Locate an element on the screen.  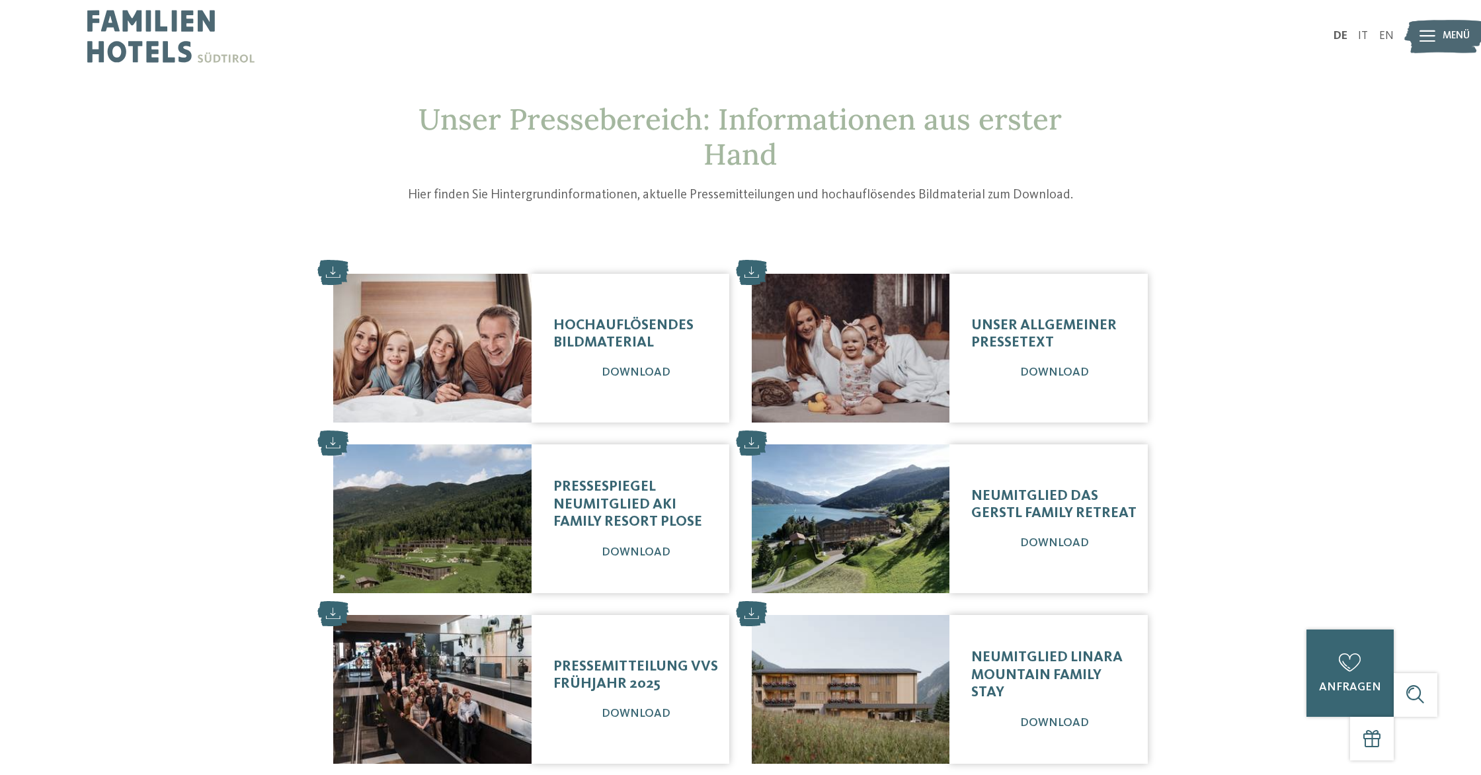
span: Neumitglied DAS GERSTL Family Retreat is located at coordinates (1054, 504).